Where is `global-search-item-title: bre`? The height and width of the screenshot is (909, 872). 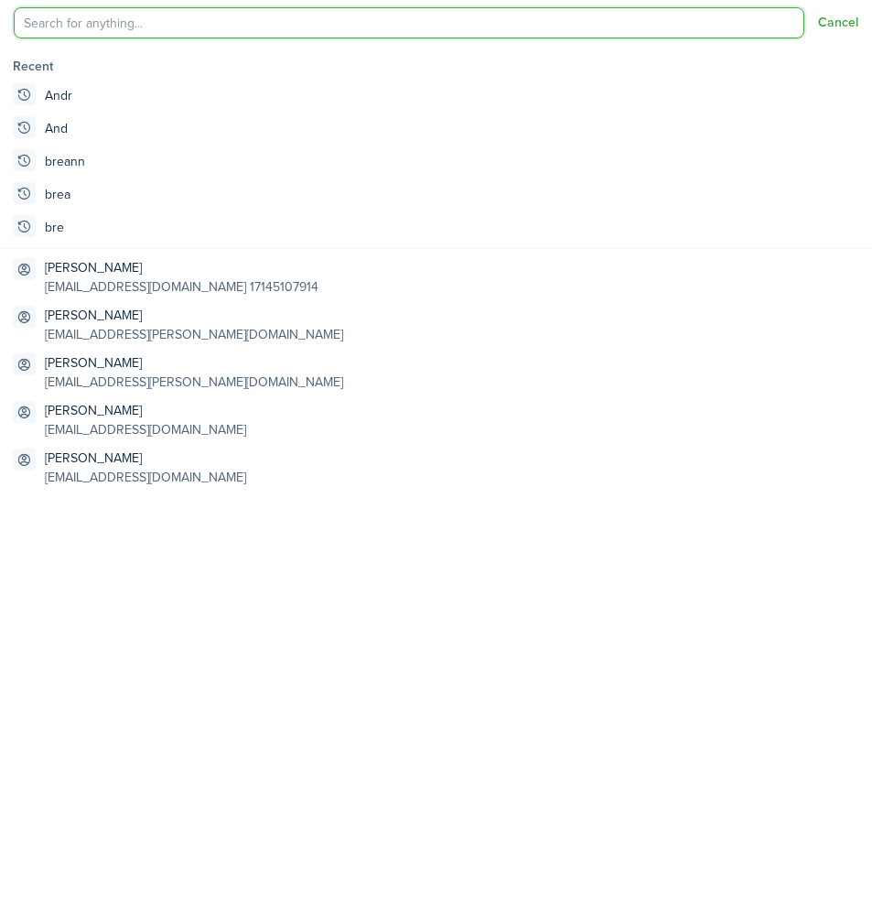
global-search-item-title: bre is located at coordinates (54, 227).